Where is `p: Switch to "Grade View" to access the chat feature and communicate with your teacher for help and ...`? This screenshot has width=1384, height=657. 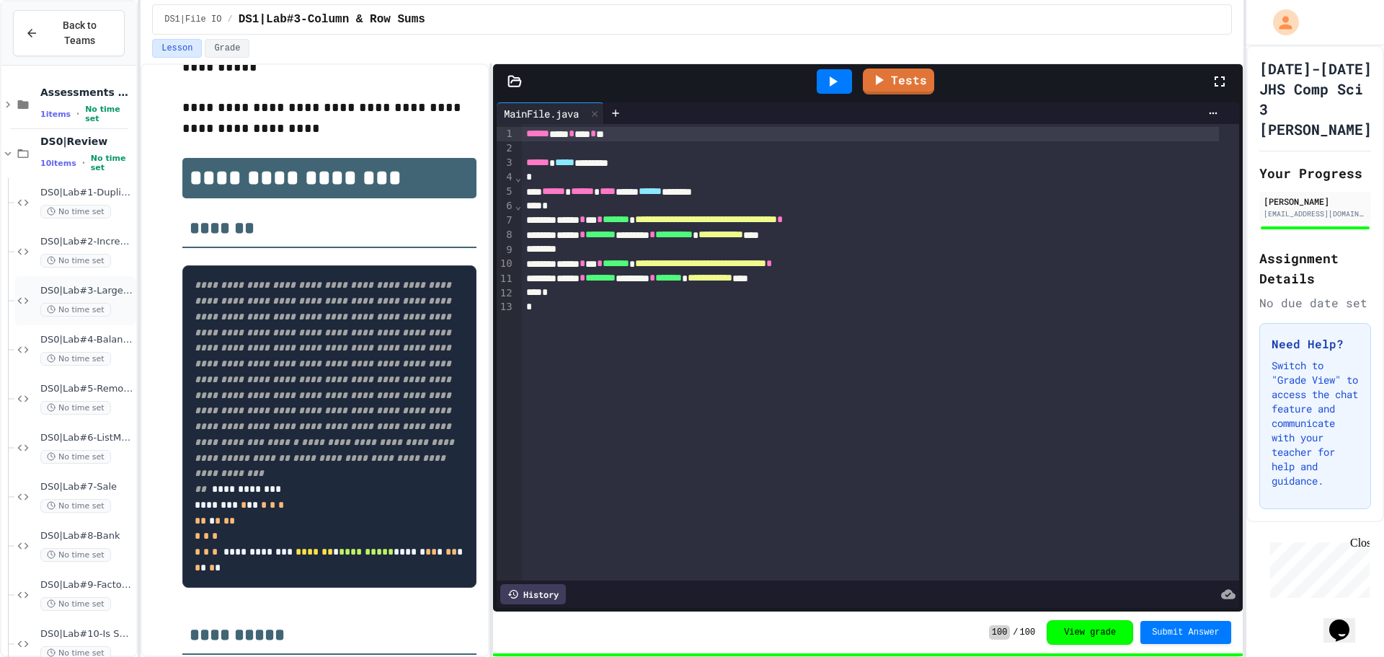
p: Switch to "Grade View" to access the chat feature and communicate with your teacher for help and ... is located at coordinates (1315, 423).